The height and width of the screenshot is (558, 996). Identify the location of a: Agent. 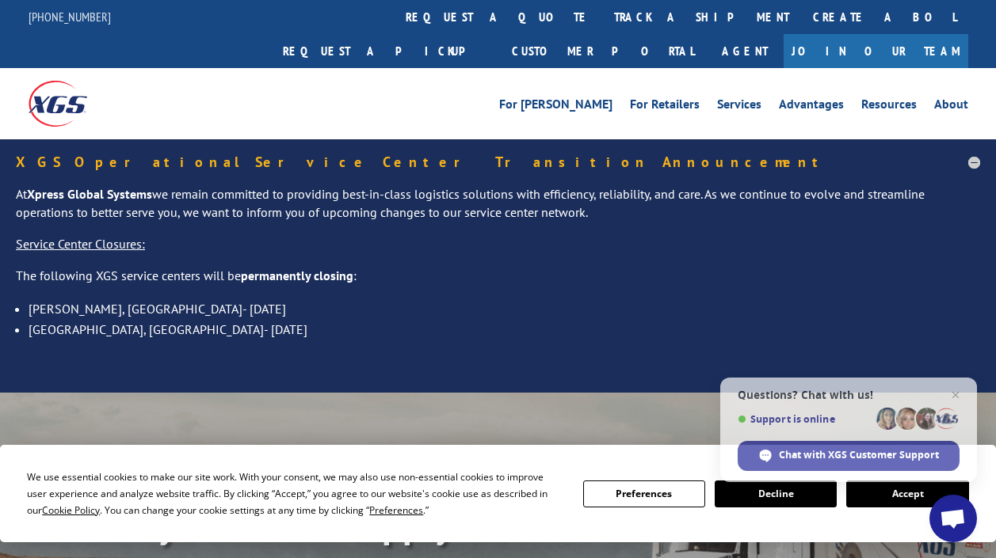
(745, 51).